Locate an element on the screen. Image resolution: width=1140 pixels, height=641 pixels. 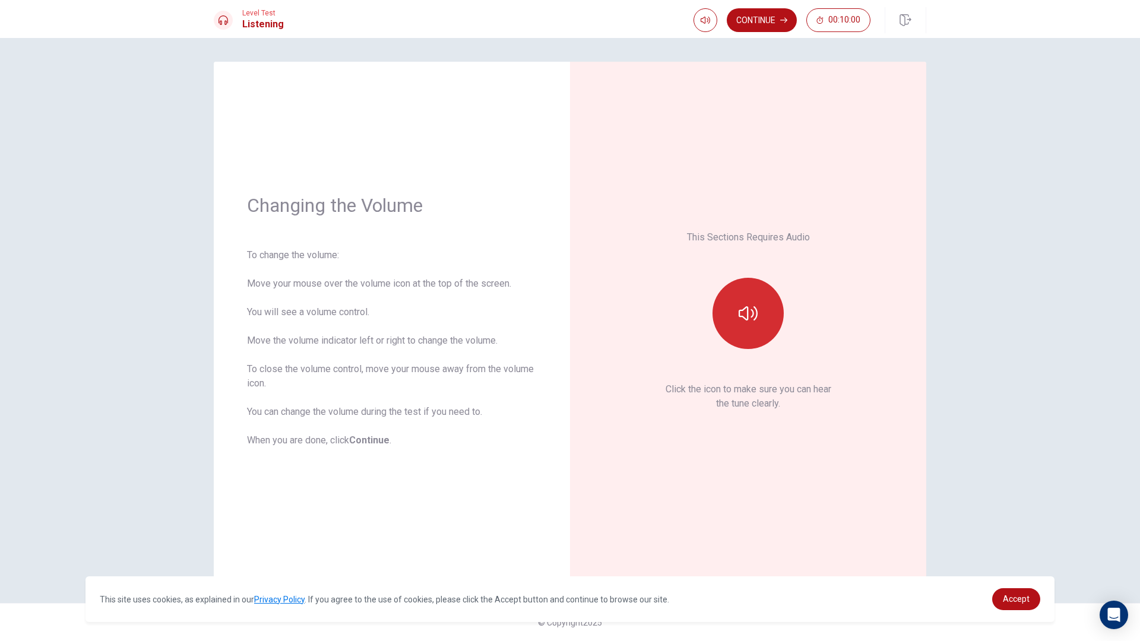
b: Continue is located at coordinates (369, 440).